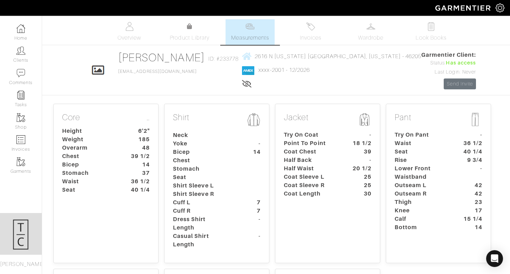 This screenshot has height=274, width=510. Describe the element at coordinates (471, 219) in the screenshot. I see `dt: 15 1/4` at that location.